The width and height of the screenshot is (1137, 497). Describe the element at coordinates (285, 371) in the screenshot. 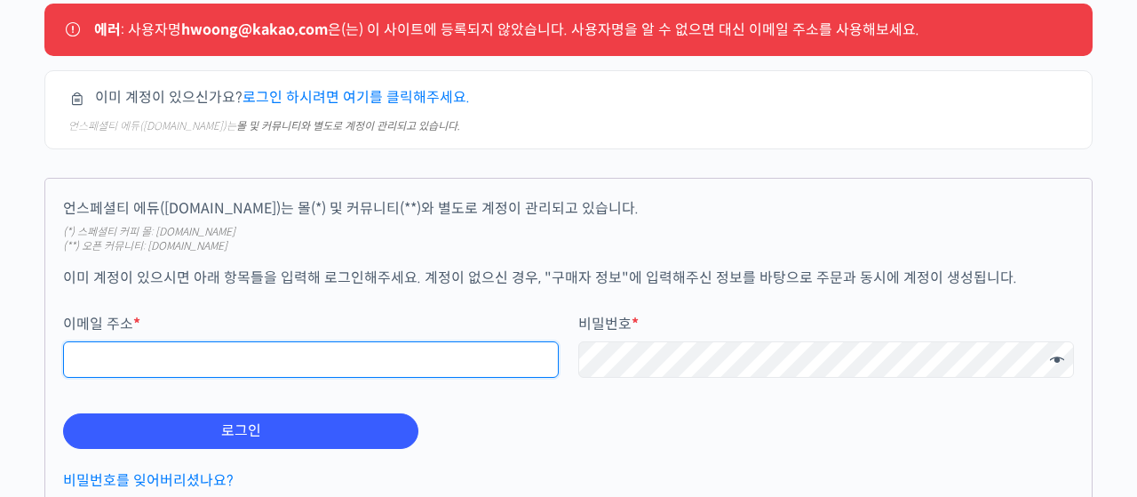

I see `a: 설정` at that location.